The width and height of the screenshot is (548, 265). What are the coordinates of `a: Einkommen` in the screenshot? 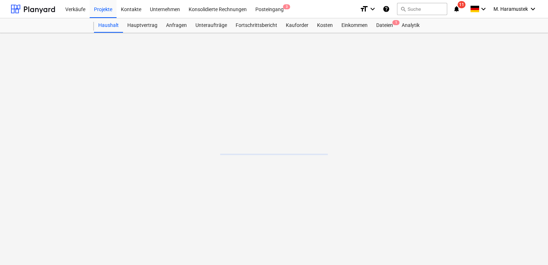 It's located at (354, 25).